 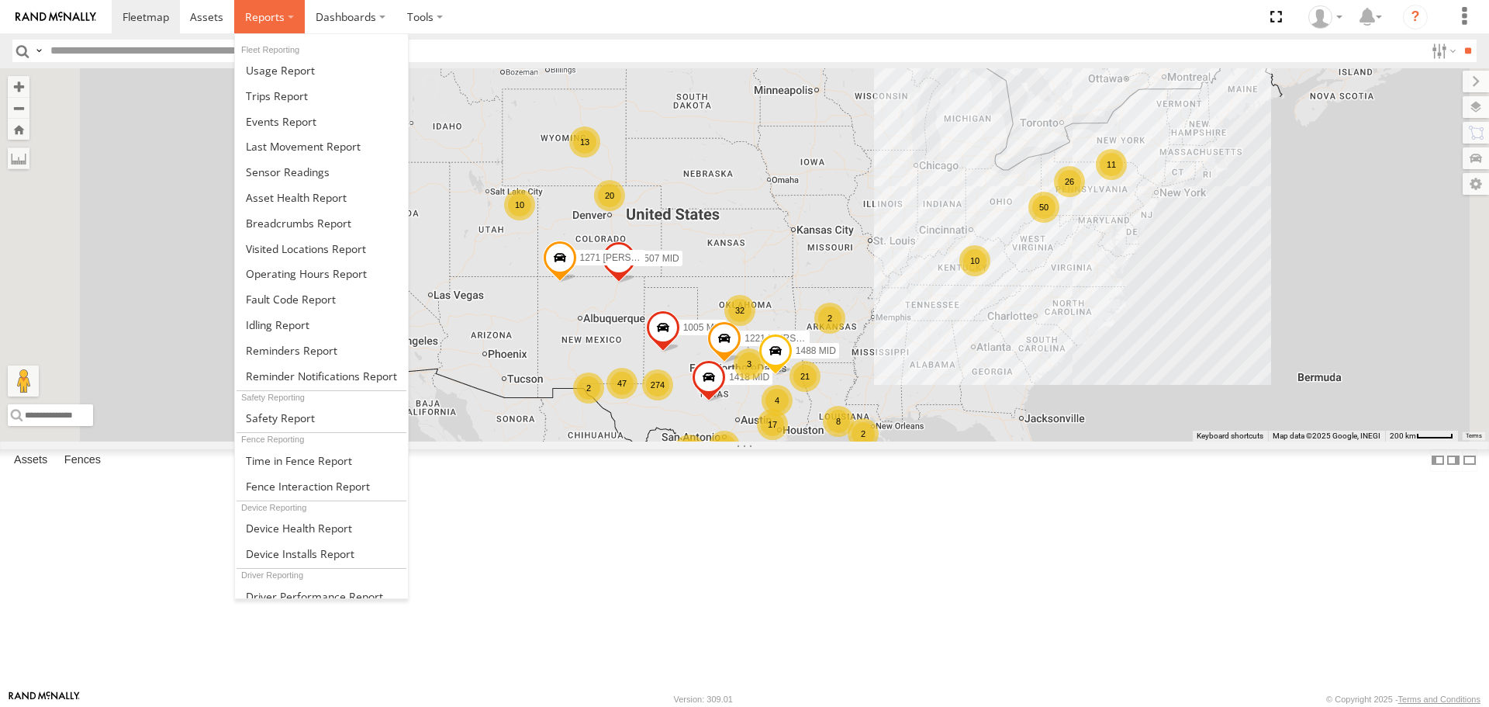 What do you see at coordinates (610, 195) in the screenshot?
I see `div: 20` at bounding box center [610, 195].